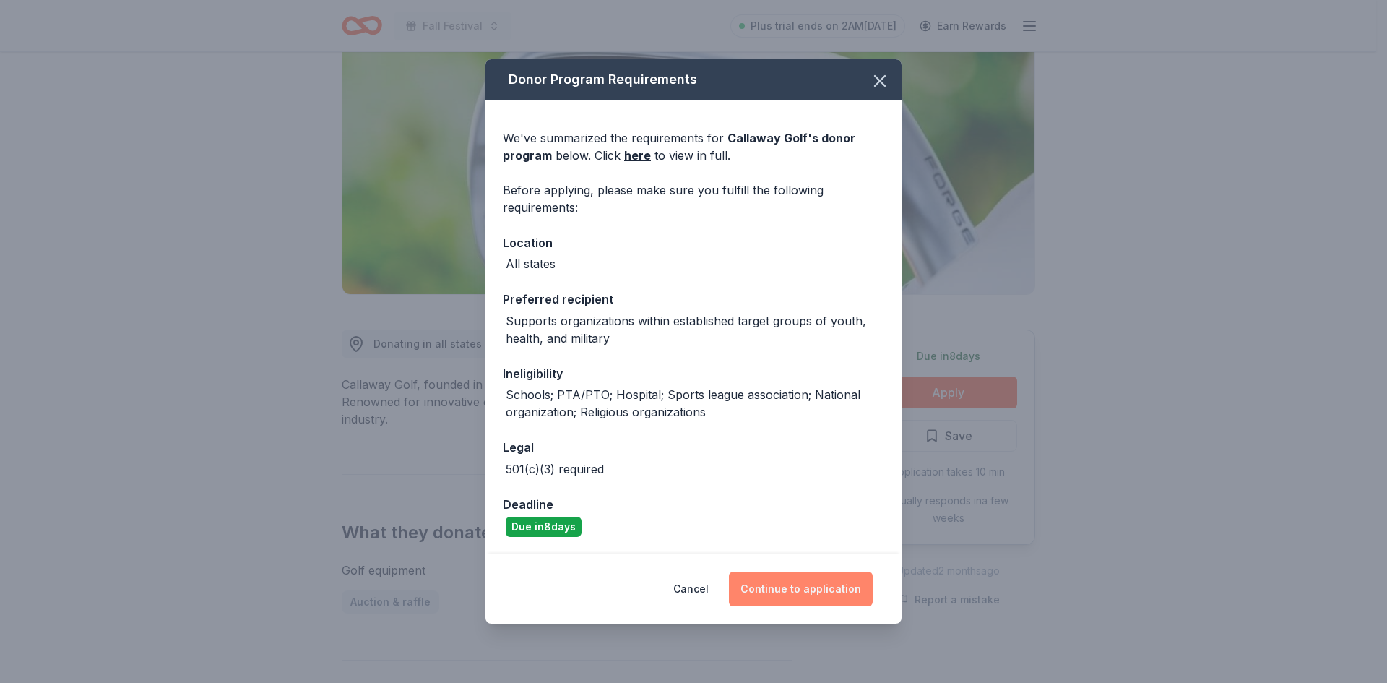  Describe the element at coordinates (695, 329) in the screenshot. I see `div: Supports organizations within established target groups of youth, health, and military` at that location.